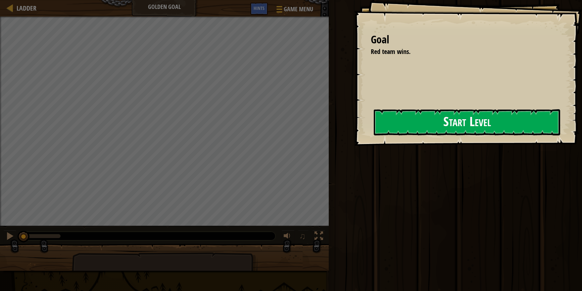 Image resolution: width=582 pixels, height=291 pixels. I want to click on span: Ladder, so click(26, 8).